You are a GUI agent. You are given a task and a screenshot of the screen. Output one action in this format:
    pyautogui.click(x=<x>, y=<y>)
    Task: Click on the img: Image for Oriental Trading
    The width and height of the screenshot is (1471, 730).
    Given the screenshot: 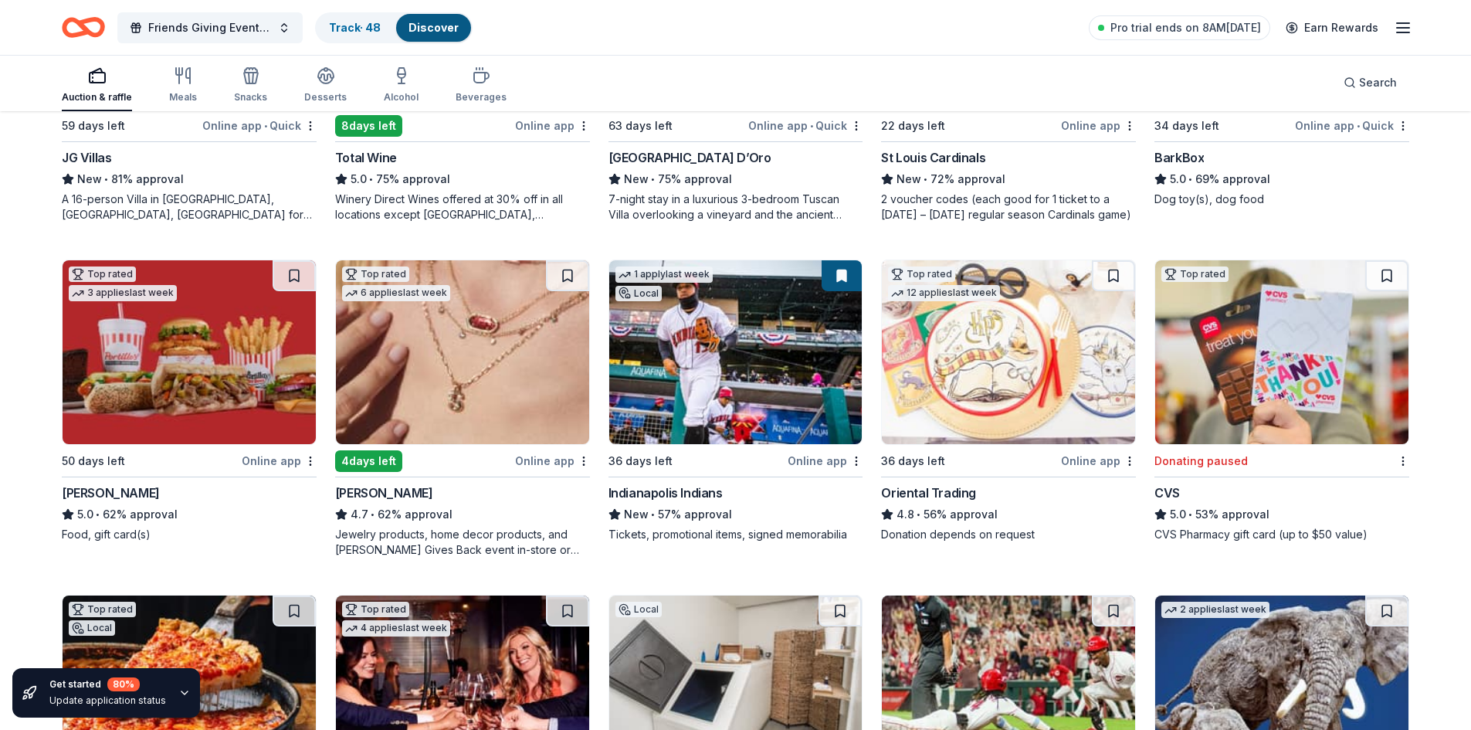 What is the action you would take?
    pyautogui.click(x=1009, y=352)
    